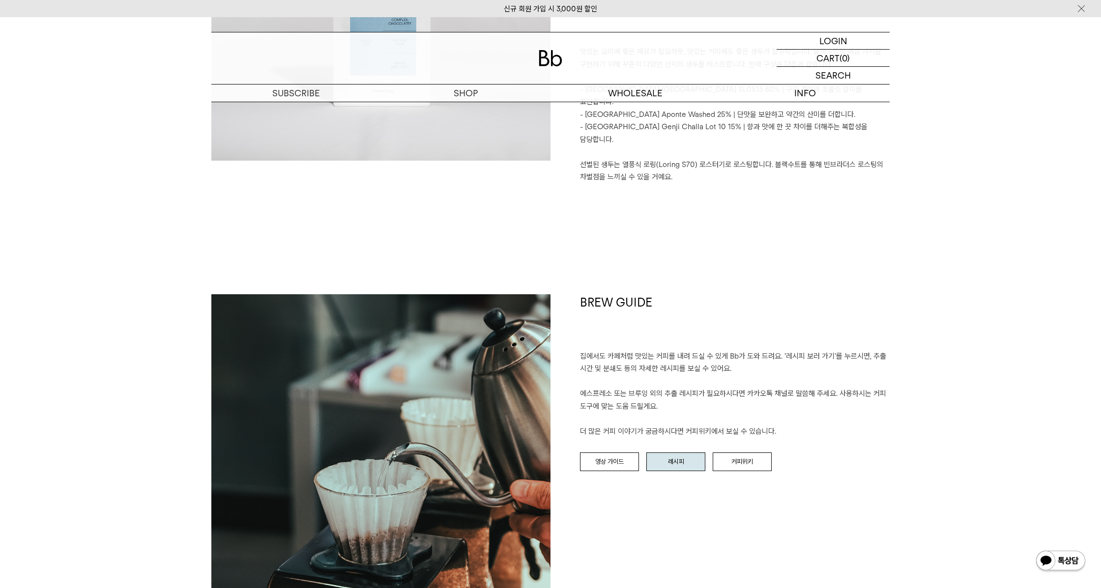 Image resolution: width=1101 pixels, height=588 pixels. What do you see at coordinates (827, 58) in the screenshot?
I see `p: CART` at bounding box center [827, 58].